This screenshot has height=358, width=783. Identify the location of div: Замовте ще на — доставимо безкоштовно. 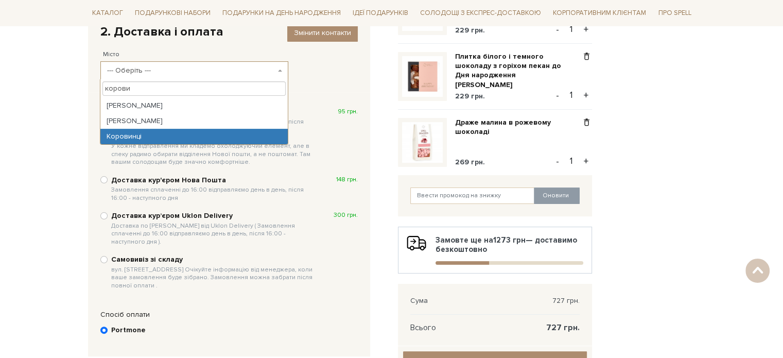
(494, 250).